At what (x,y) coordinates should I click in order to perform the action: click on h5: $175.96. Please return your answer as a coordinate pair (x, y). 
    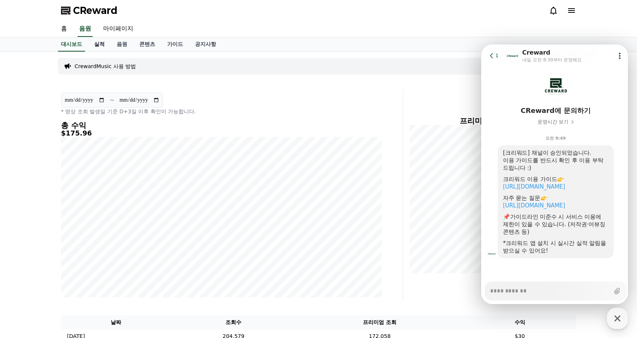
    Looking at the image, I should click on (221, 133).